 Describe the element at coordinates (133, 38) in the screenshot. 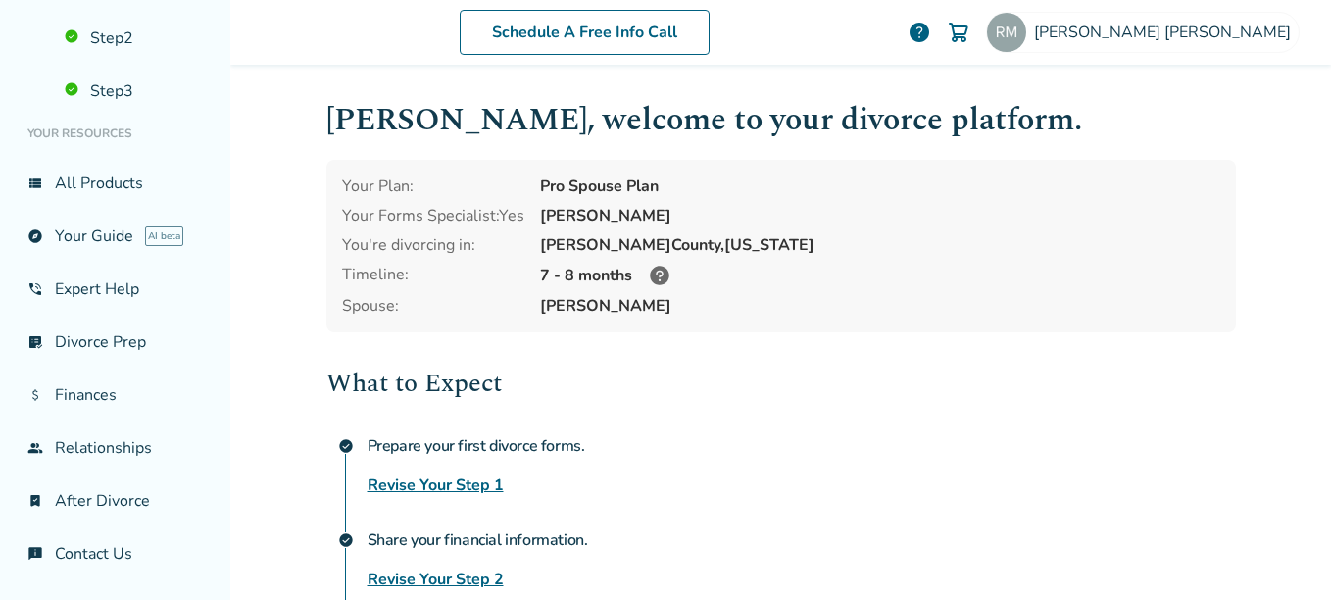

I see `a: Step2` at that location.